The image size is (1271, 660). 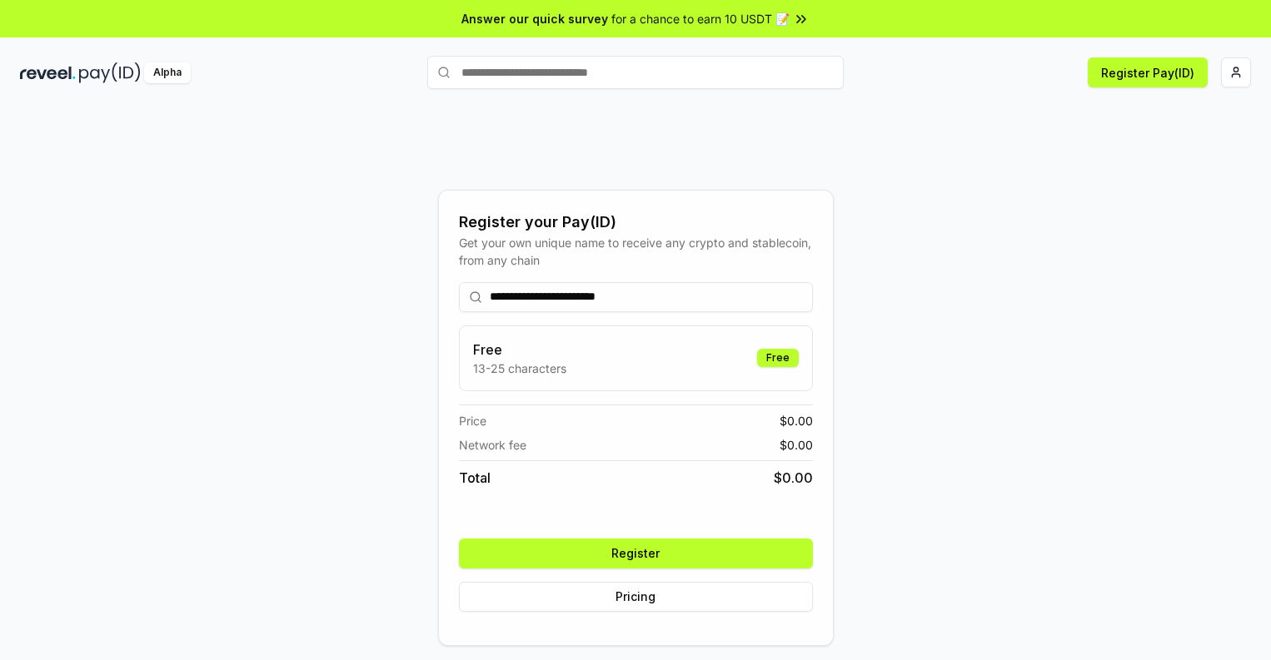 What do you see at coordinates (635, 222) in the screenshot?
I see `div: Register your Pay(ID)` at bounding box center [635, 222].